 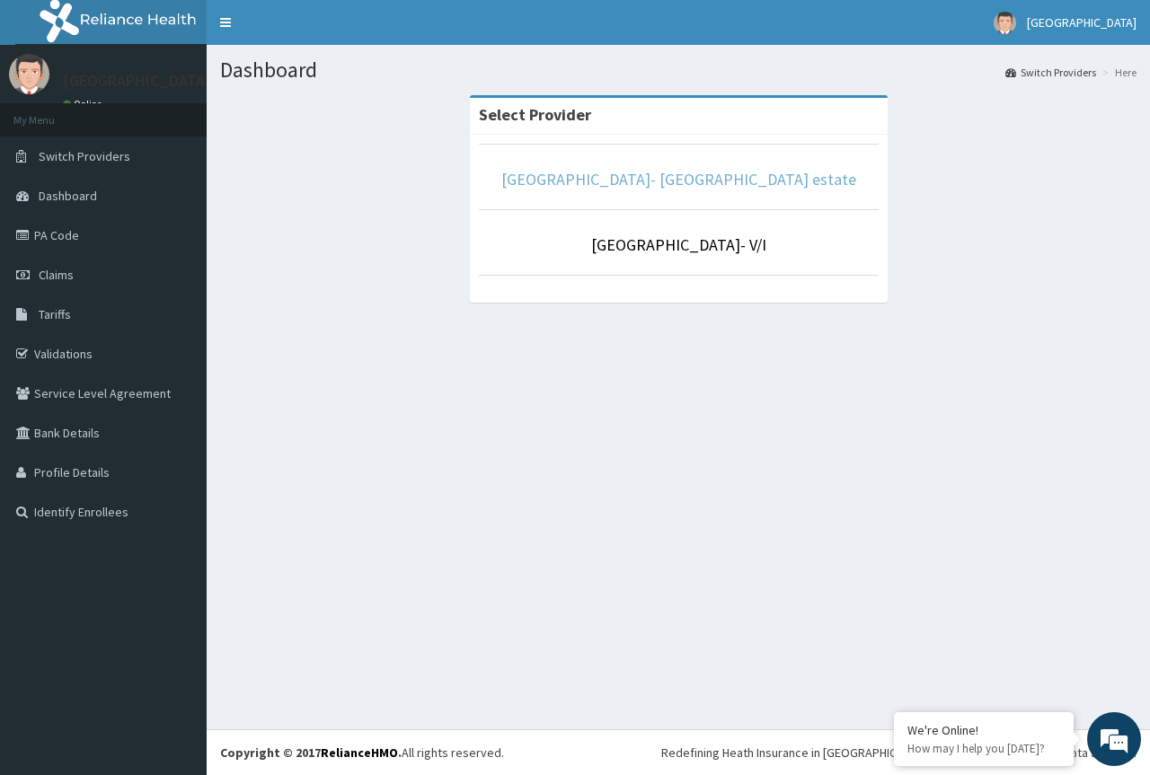 What do you see at coordinates (1117, 72) in the screenshot?
I see `li: Here` at bounding box center [1117, 72].